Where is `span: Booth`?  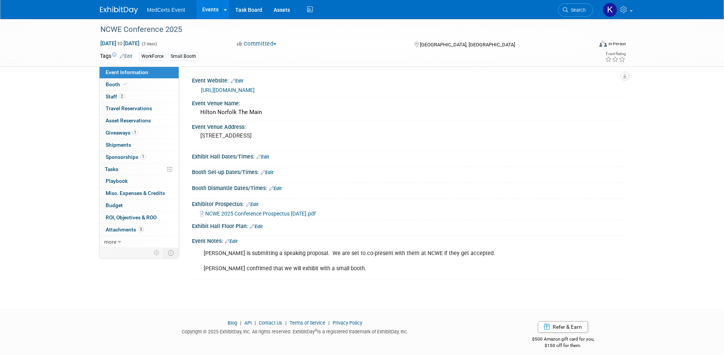
span: Booth is located at coordinates (117, 84).